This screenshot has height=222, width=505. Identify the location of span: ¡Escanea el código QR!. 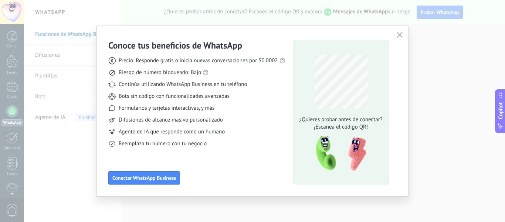
(341, 127).